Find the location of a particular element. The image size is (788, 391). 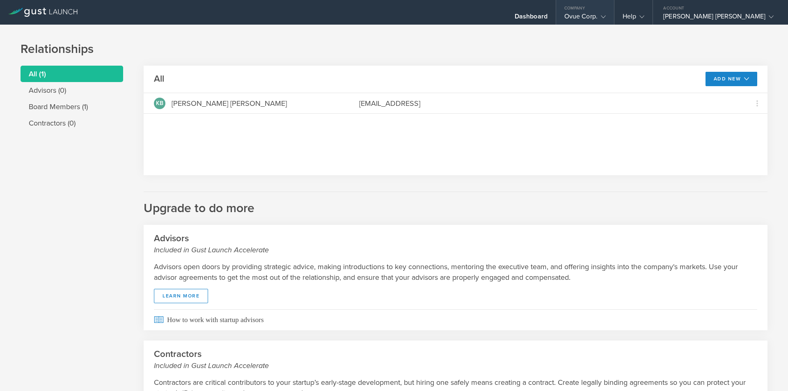

p: Advisors open doors by providing strategic advice, making introductions to key connections, mento... is located at coordinates (455, 272).